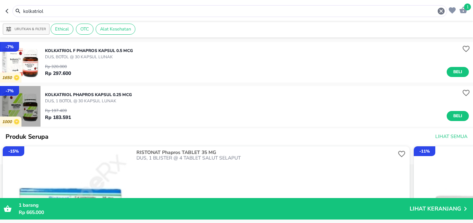 The image size is (473, 223). What do you see at coordinates (88, 101) in the screenshot?
I see `p: DUS, 1 BOTOL @ 30 KAPSUL LUNAK` at bounding box center [88, 101].